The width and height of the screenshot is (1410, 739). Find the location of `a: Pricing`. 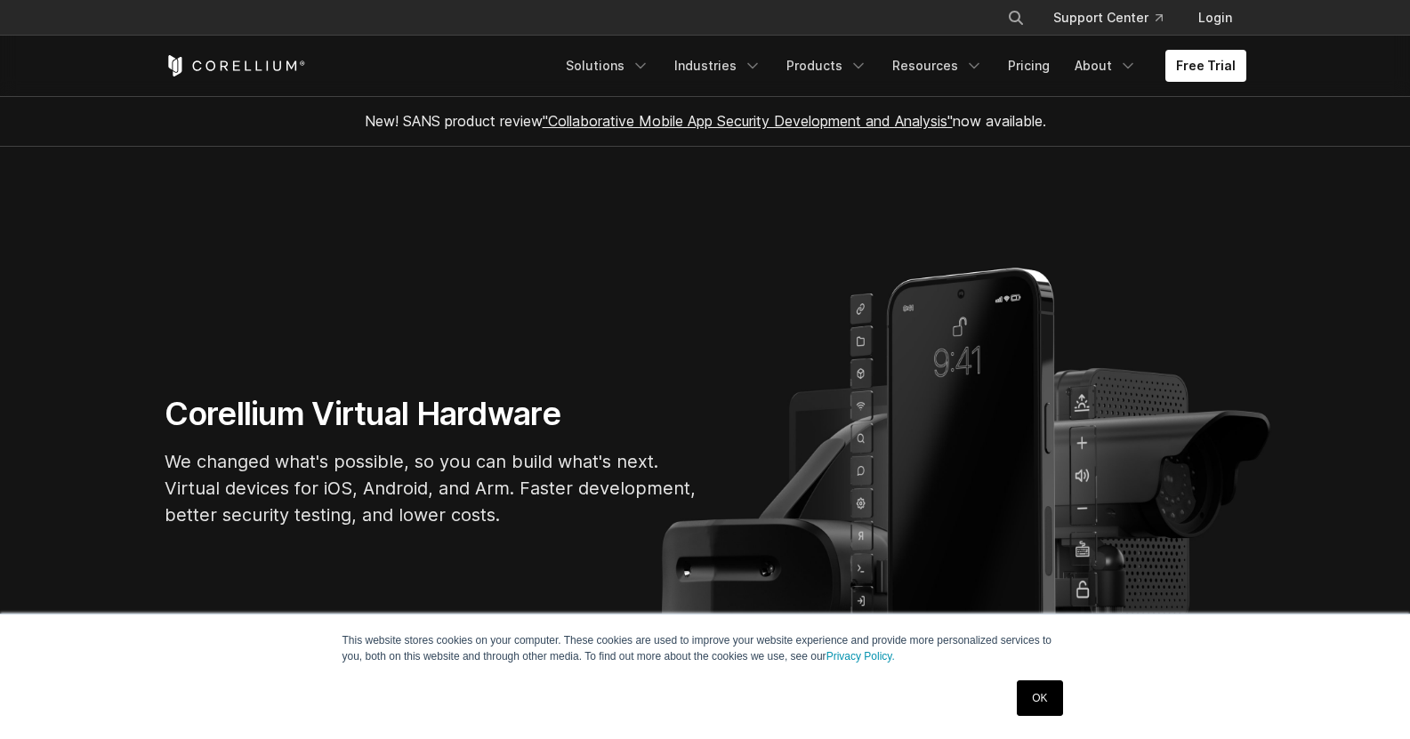

a: Pricing is located at coordinates (1028, 66).